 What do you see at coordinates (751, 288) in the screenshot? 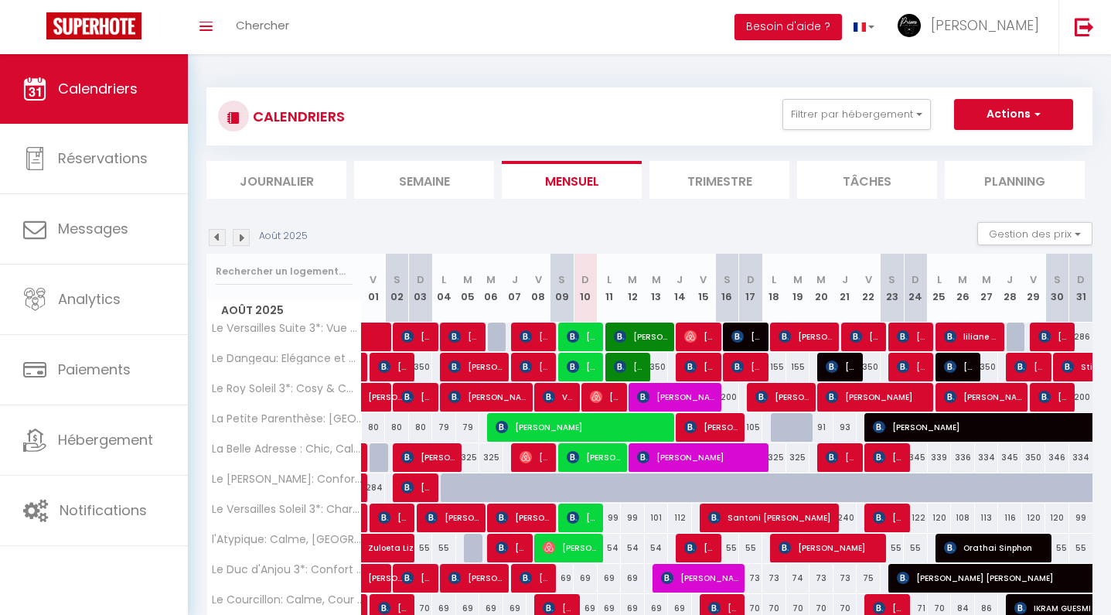
I see `th: 17` at bounding box center [751, 288].